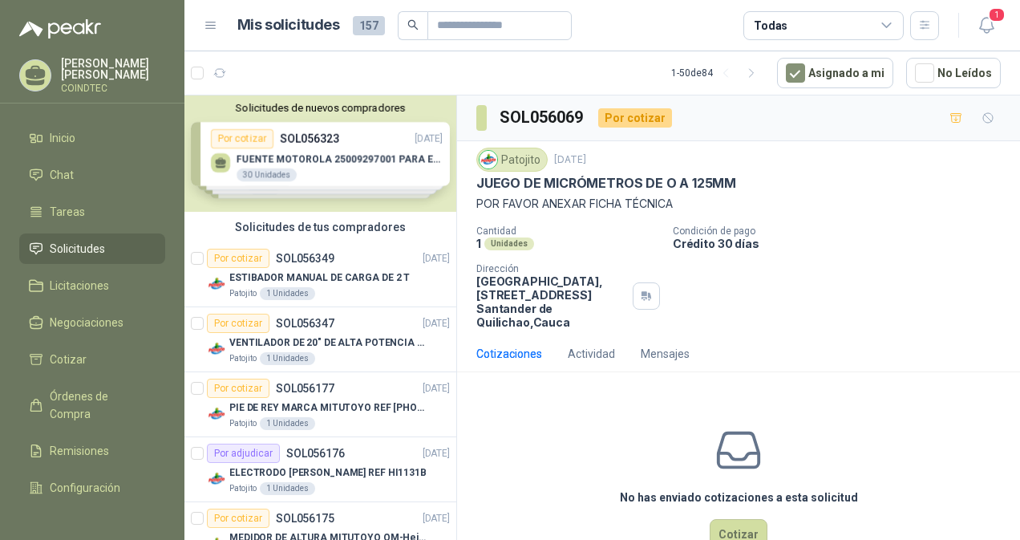 This screenshot has height=540, width=1020. What do you see at coordinates (92, 405) in the screenshot?
I see `a: Órdenes de Compra` at bounding box center [92, 405].